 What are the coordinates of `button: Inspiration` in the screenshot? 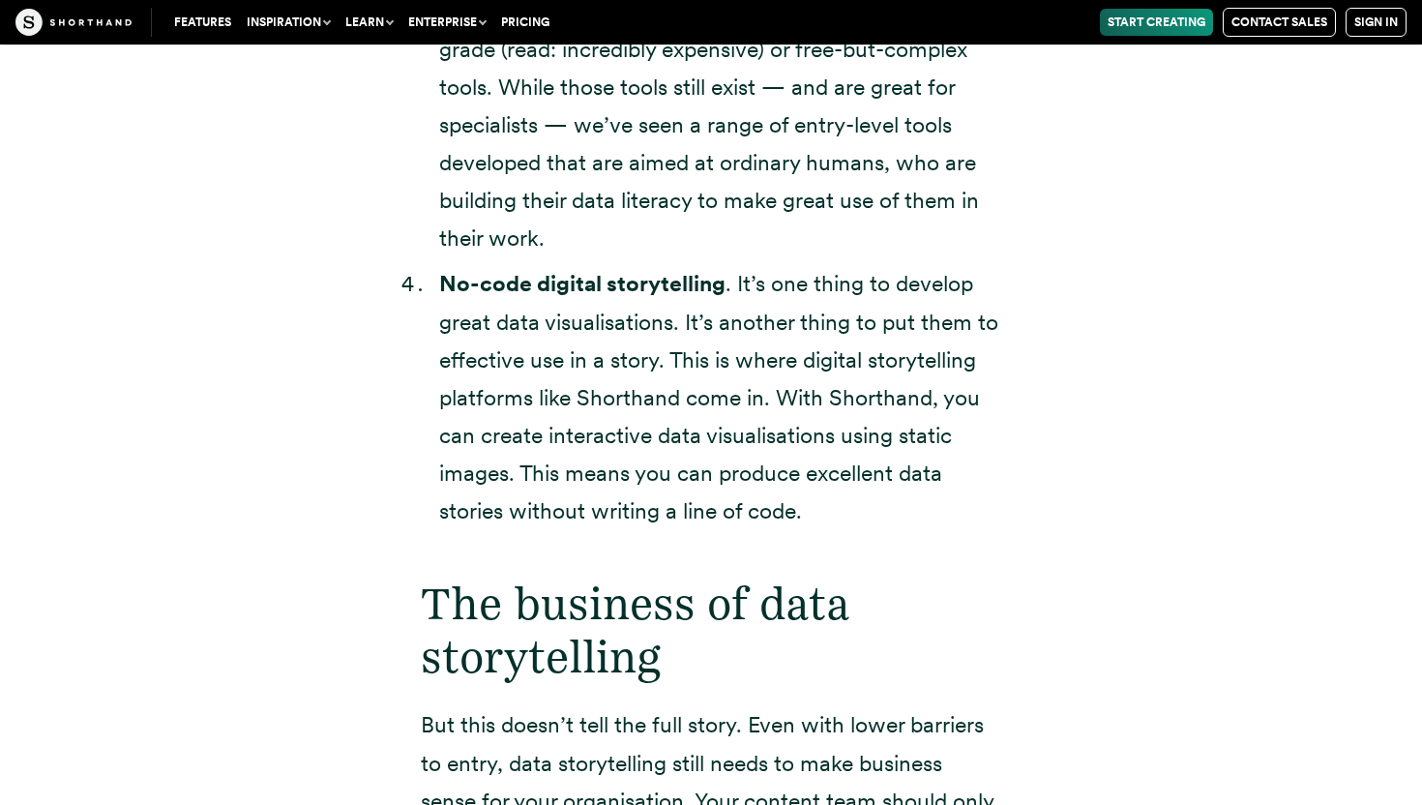 It's located at (288, 22).